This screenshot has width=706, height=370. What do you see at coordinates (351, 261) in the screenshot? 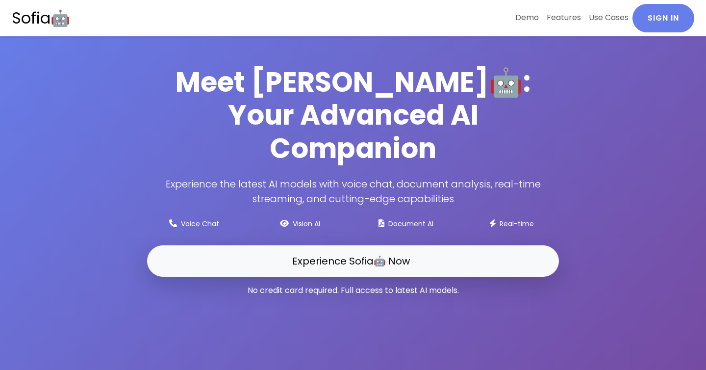
I see `span: Experience Sofia🤖 Now` at bounding box center [351, 261].